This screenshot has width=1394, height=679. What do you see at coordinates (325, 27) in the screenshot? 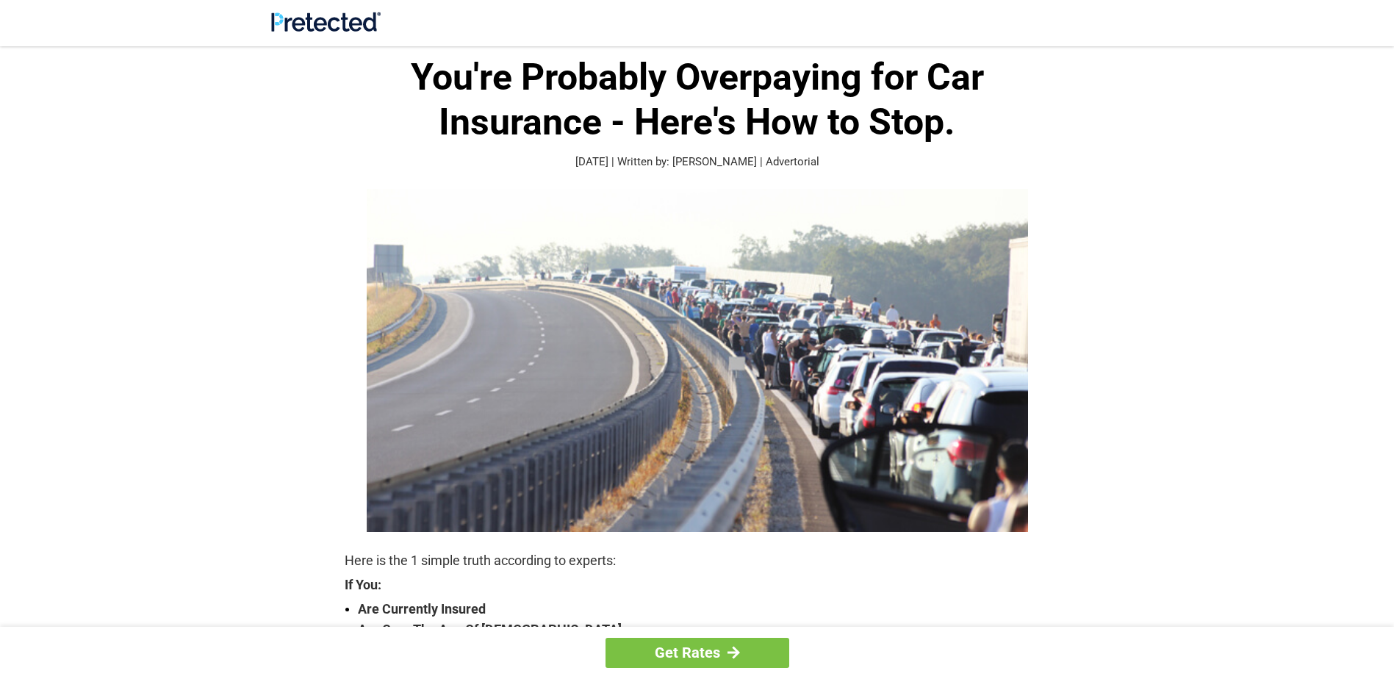
I see `a: Site Logo` at bounding box center [325, 27].